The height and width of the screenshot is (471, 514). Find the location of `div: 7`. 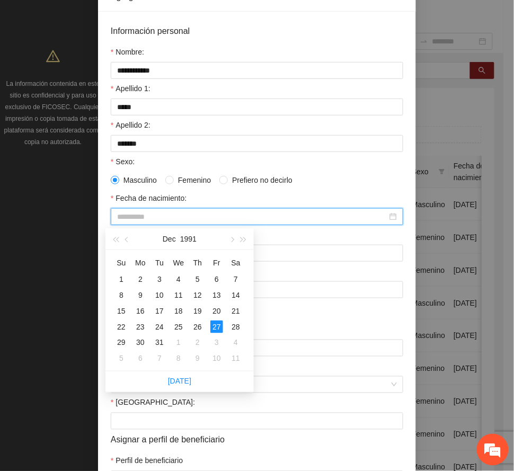

div: 7 is located at coordinates (160, 359).